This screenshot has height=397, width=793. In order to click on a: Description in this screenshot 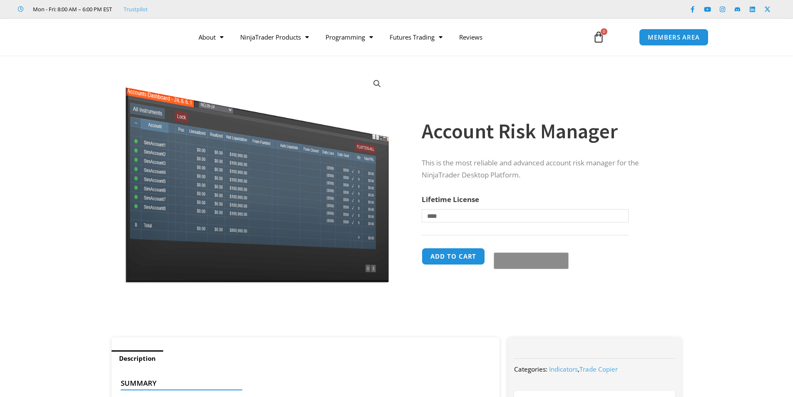, I will do `click(137, 358)`.